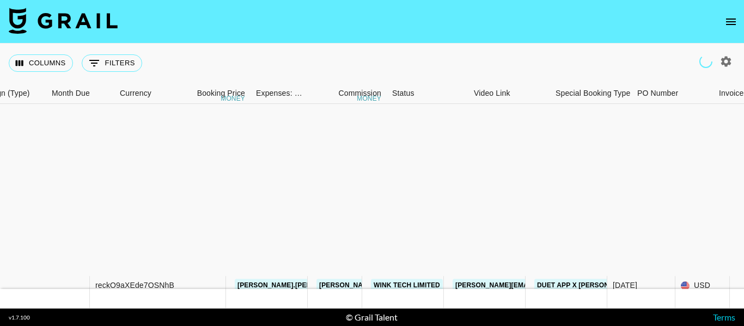 The height and width of the screenshot is (326, 744). Describe the element at coordinates (731, 22) in the screenshot. I see `button: open drawer` at that location.